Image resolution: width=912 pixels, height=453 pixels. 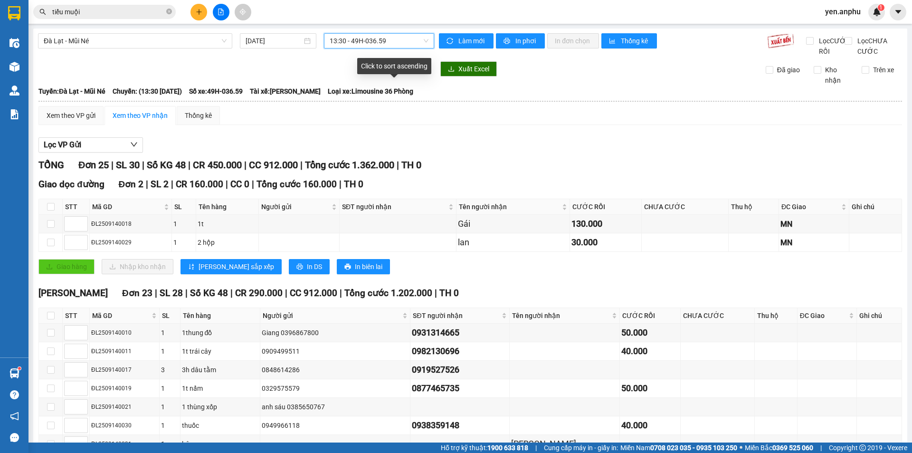 What do you see at coordinates (573, 41) in the screenshot?
I see `button: In đơn chọn` at bounding box center [573, 41].